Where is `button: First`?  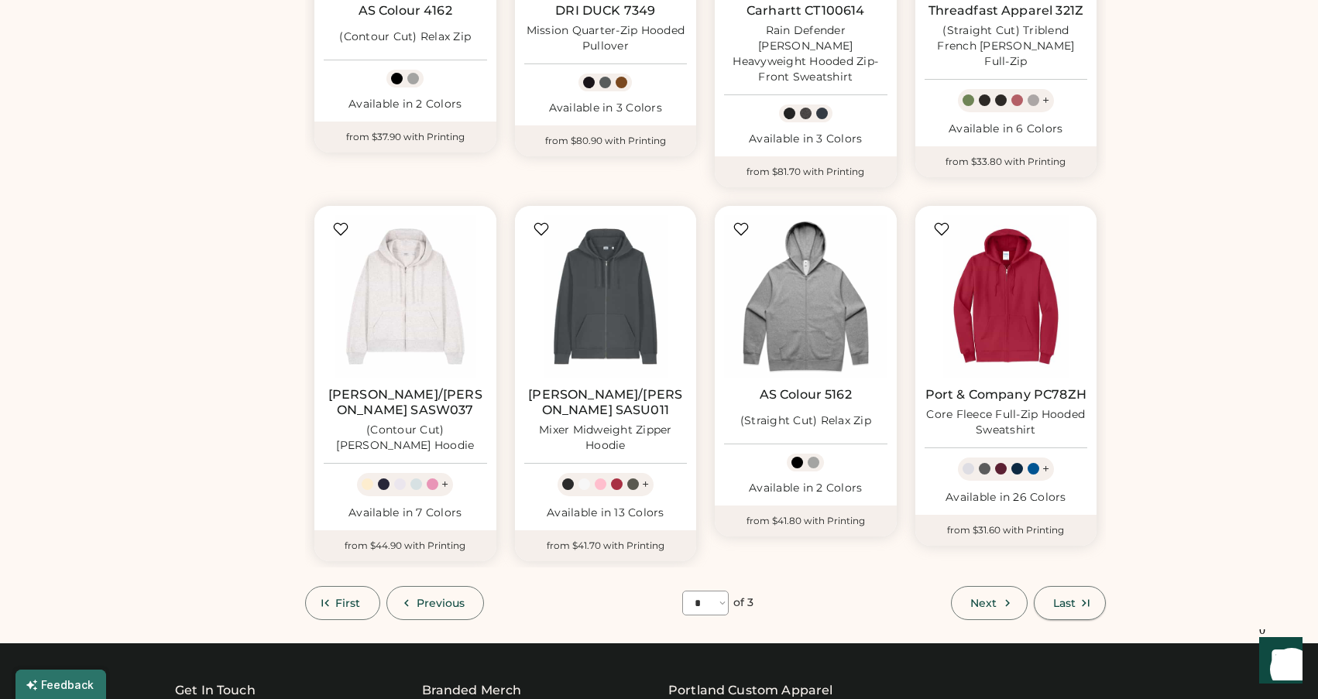 button: First is located at coordinates (342, 603).